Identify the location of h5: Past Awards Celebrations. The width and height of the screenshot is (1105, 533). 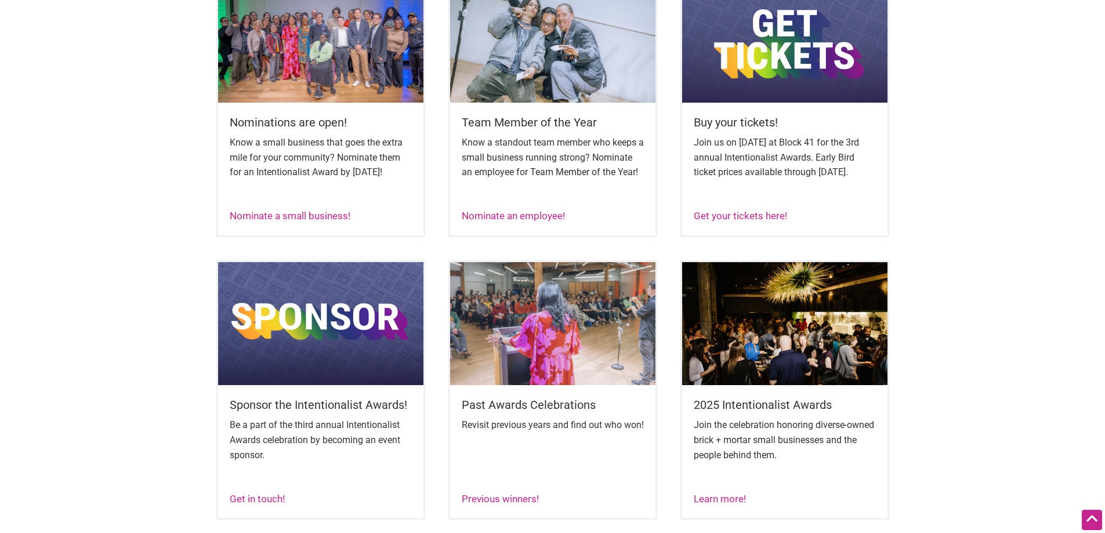
(553, 405).